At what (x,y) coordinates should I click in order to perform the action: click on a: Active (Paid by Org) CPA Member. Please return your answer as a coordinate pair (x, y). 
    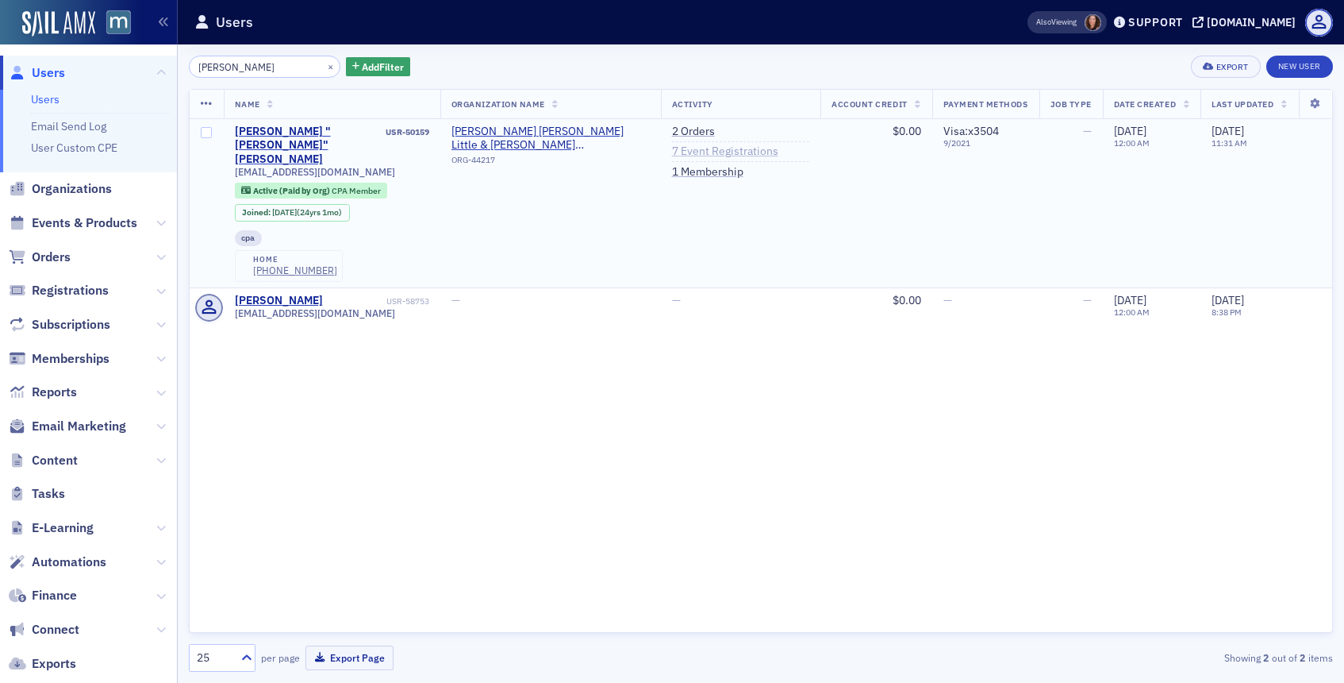
    Looking at the image, I should click on (310, 190).